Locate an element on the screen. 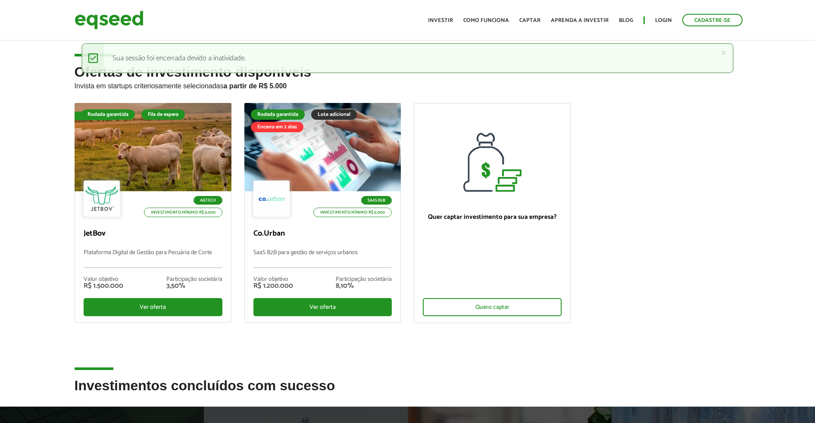  div: Lote adicional is located at coordinates (334, 115).